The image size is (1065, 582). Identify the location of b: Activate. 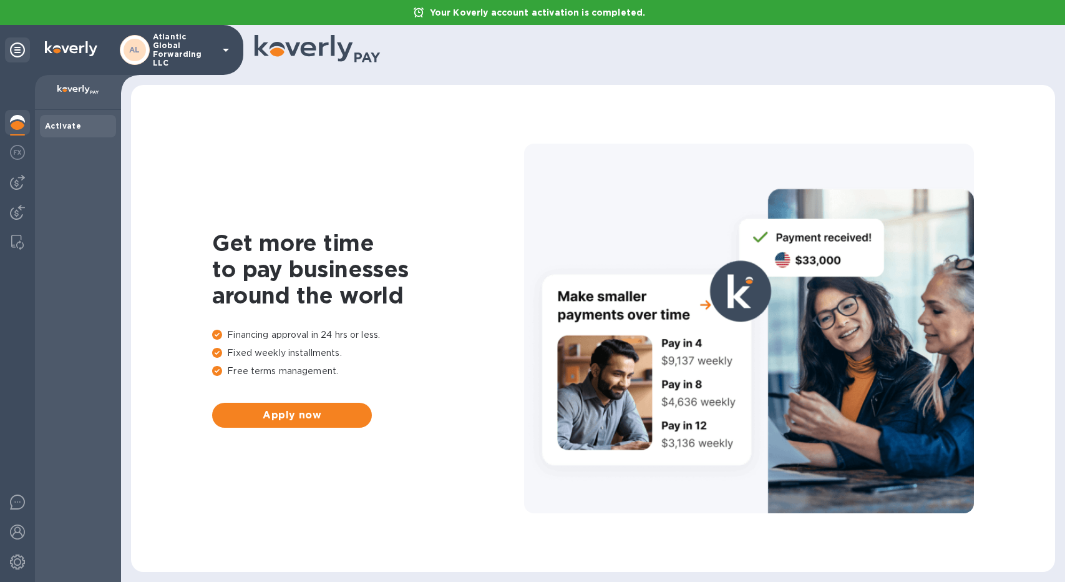
(63, 125).